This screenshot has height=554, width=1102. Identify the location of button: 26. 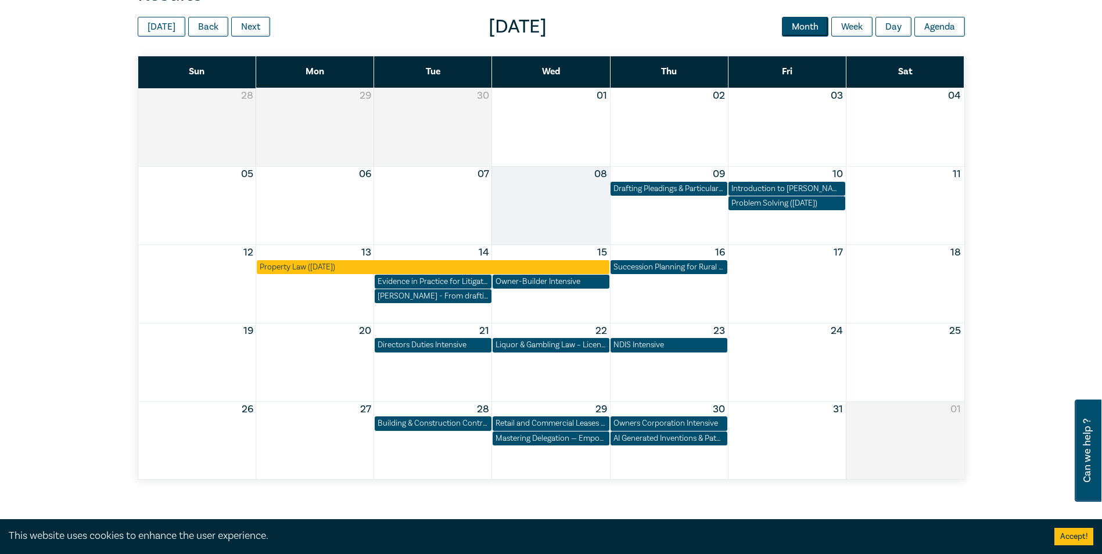
(247, 410).